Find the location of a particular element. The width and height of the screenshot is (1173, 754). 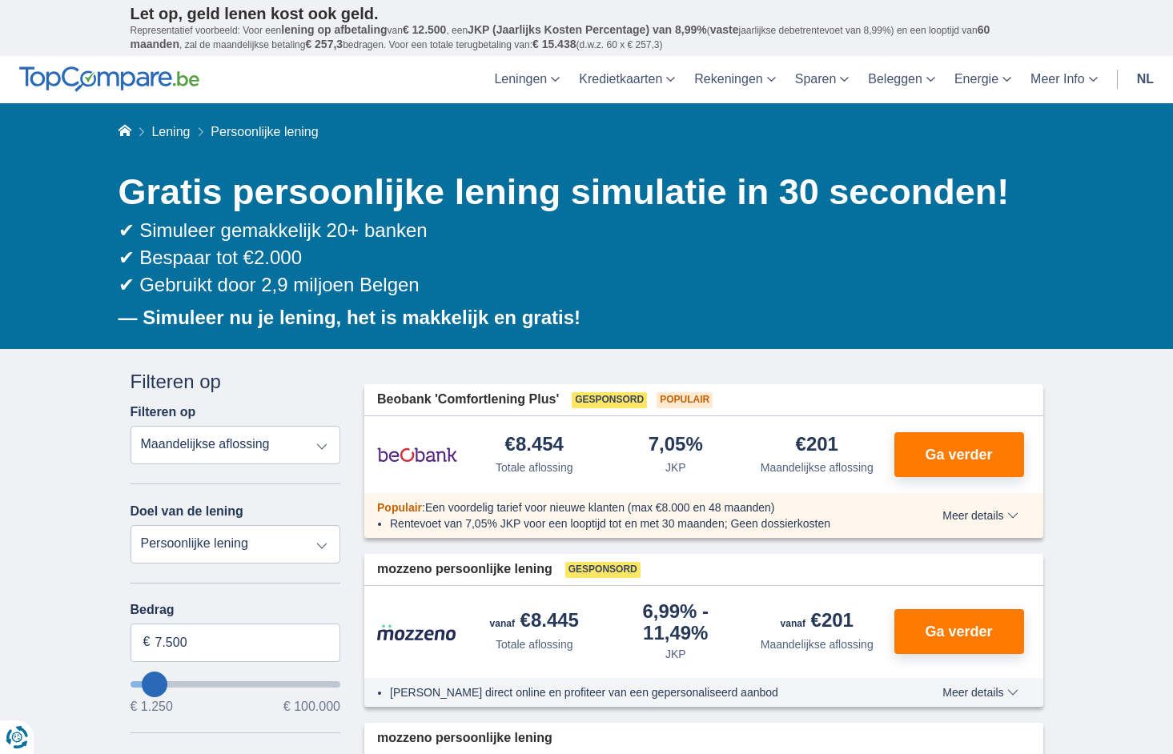

span: € 1.250 is located at coordinates (151, 707).